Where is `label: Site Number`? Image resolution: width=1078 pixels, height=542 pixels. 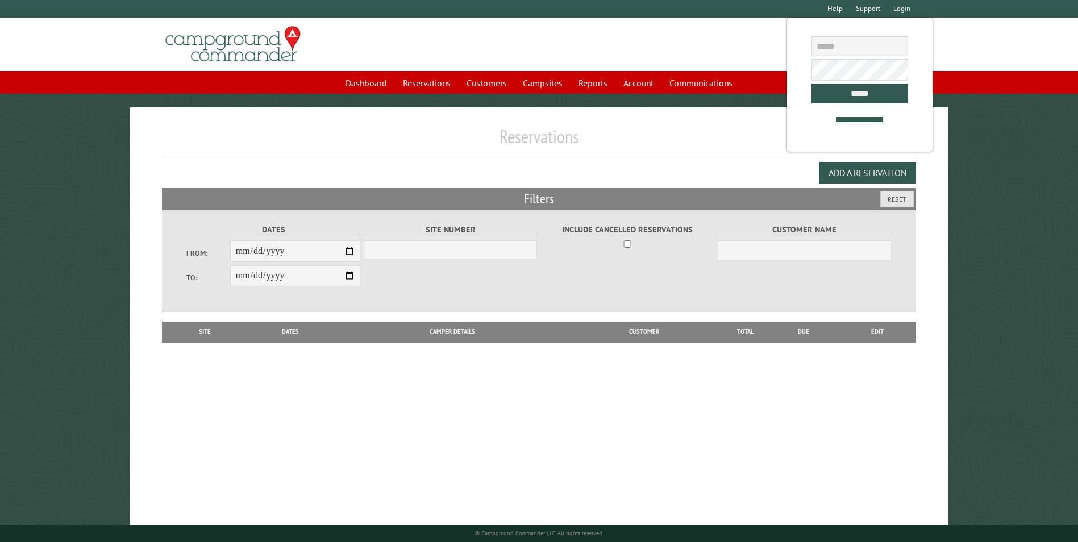 label: Site Number is located at coordinates (450, 230).